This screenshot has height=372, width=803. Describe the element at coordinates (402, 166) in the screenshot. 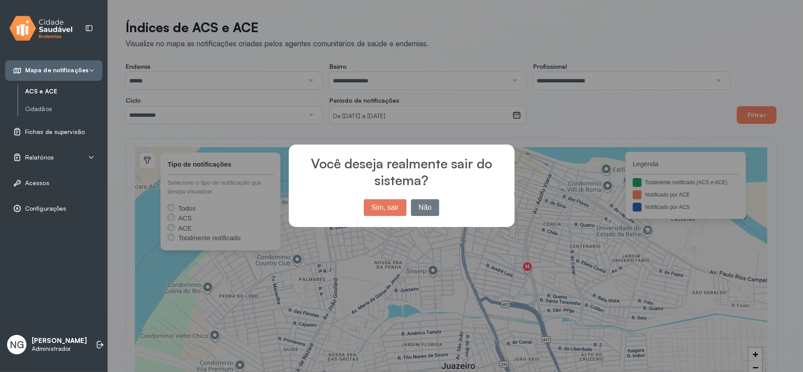

I see `h2: Você deseja realmente sair do sistema?` at that location.